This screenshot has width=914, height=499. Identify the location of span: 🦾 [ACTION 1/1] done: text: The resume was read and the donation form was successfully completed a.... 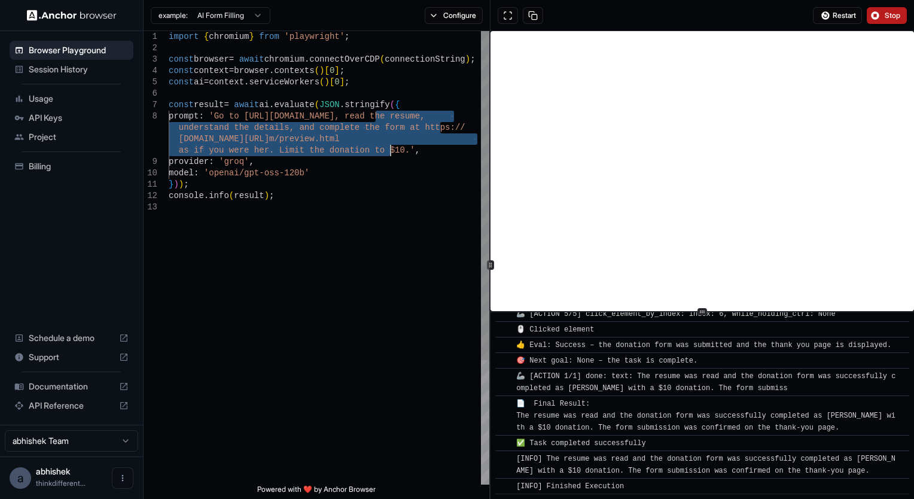
(706, 382).